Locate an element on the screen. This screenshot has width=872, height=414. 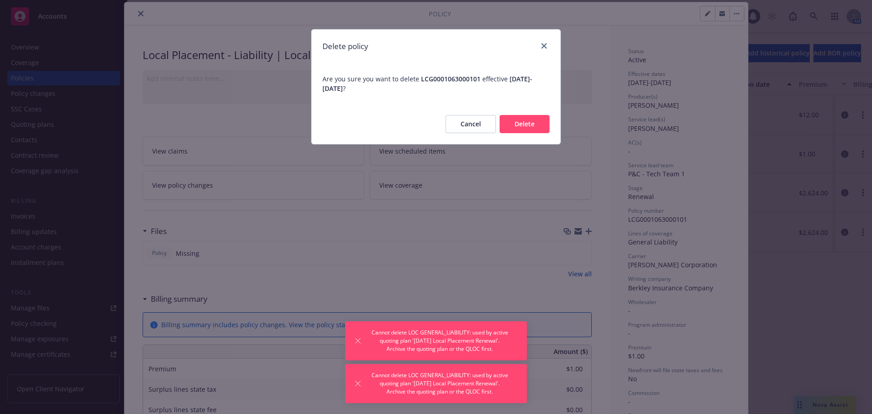
span: LCG0001063000101 is located at coordinates (450, 79).